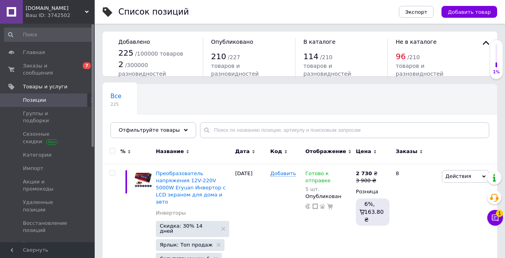 This screenshot has height=258, width=505. What do you see at coordinates (49, 35) in the screenshot?
I see `input: Поиск` at bounding box center [49, 35].